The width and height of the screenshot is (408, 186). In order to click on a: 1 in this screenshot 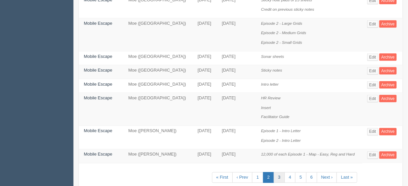, I will do `click(257, 177)`.